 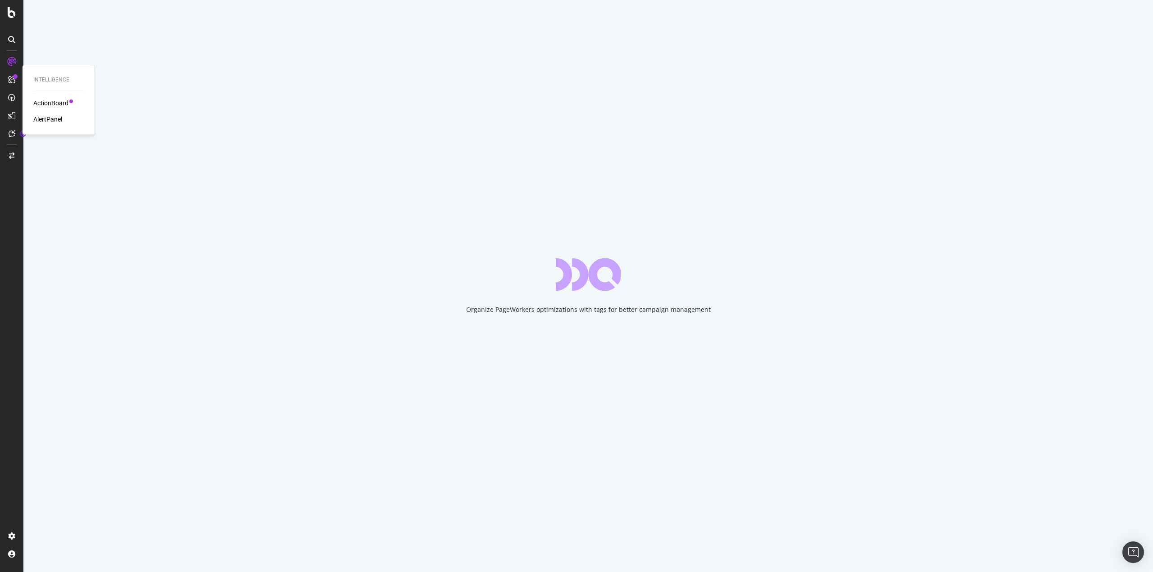 What do you see at coordinates (51, 103) in the screenshot?
I see `div: ActionBoard` at bounding box center [51, 103].